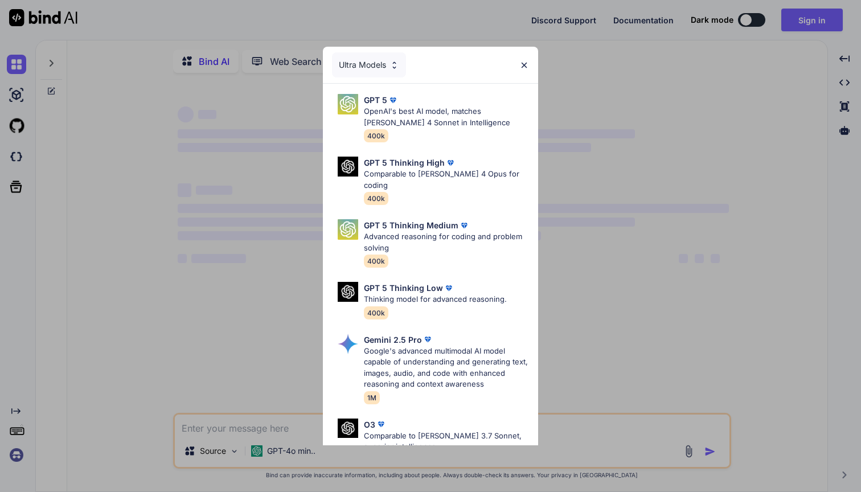  I want to click on p: Gemini 2.5 Pro, so click(393, 340).